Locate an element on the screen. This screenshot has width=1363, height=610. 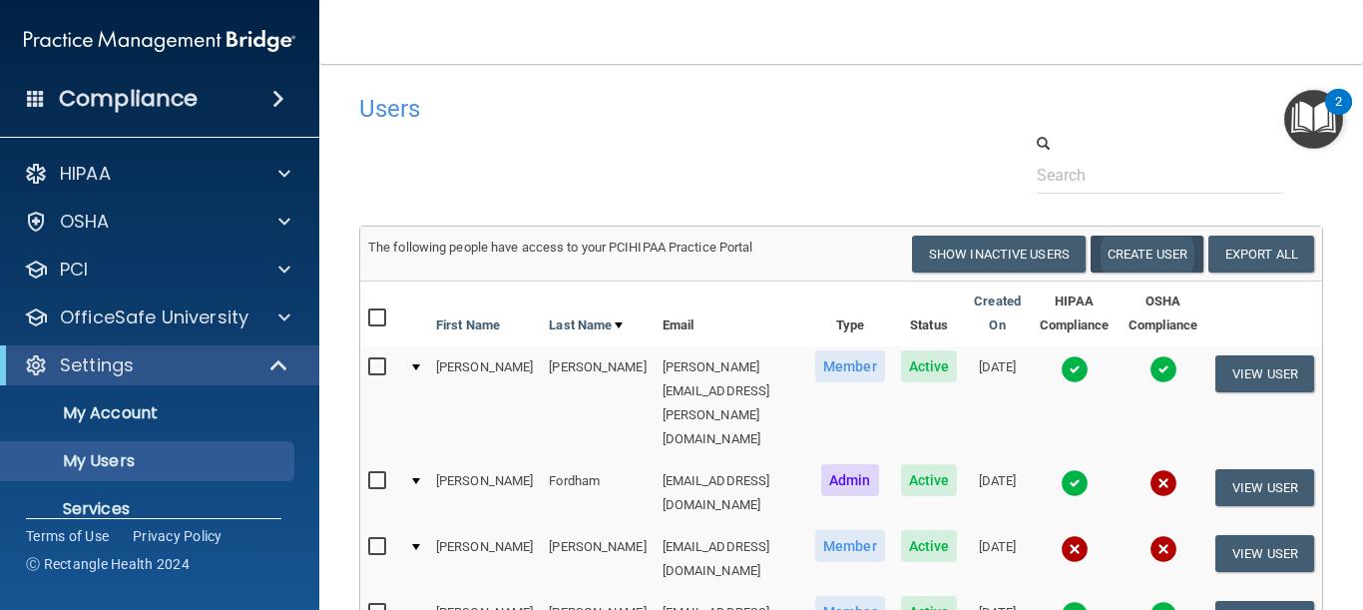
a: Created On is located at coordinates (997, 313).